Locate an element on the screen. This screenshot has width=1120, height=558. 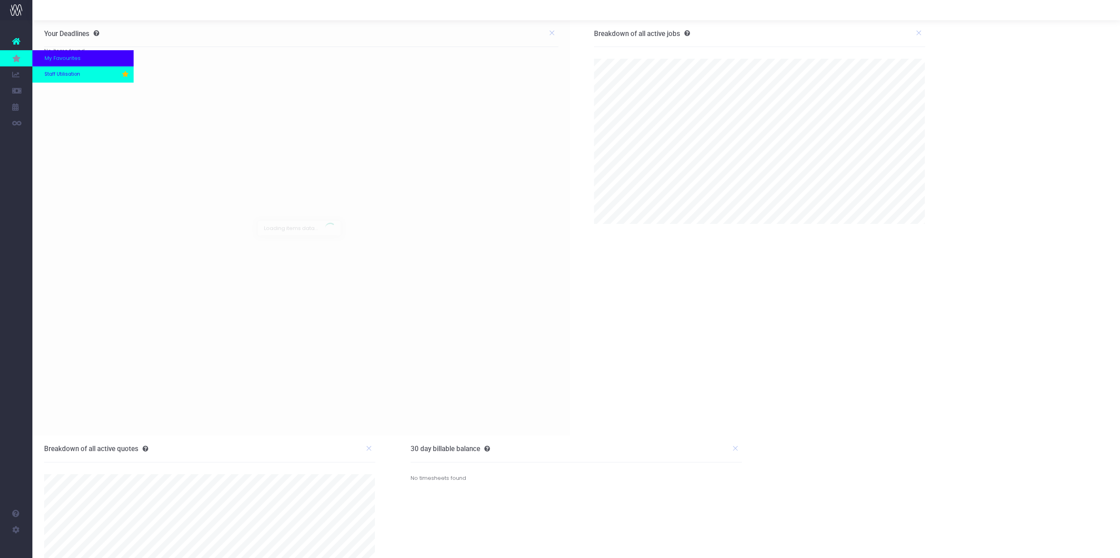
div: No timesheets found is located at coordinates (576, 478).